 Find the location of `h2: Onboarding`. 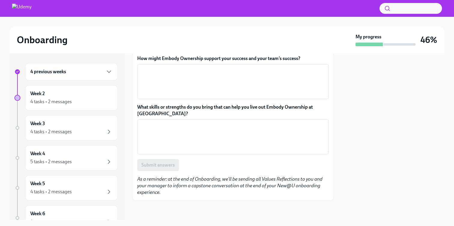

h2: Onboarding is located at coordinates (42, 40).